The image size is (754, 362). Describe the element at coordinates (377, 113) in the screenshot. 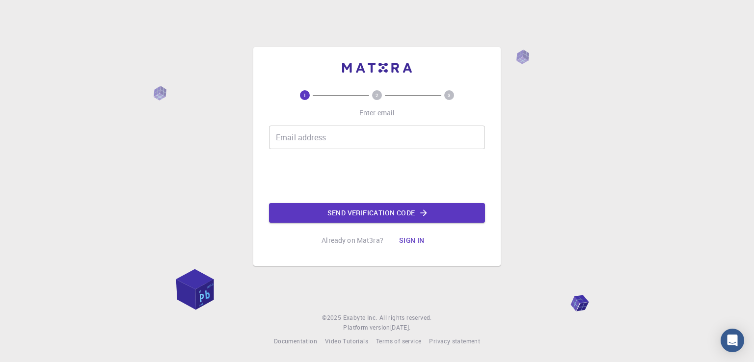

I see `p: Enter email` at that location.